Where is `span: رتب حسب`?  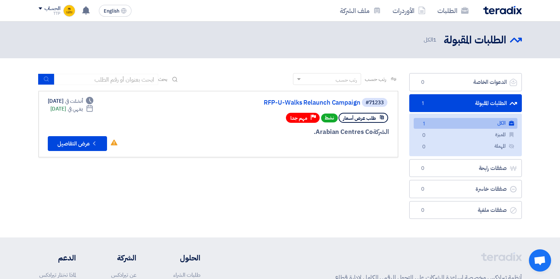 span: رتب حسب is located at coordinates (375, 79).